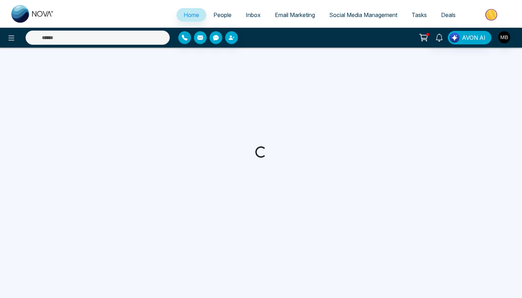 The height and width of the screenshot is (298, 522). Describe the element at coordinates (191, 15) in the screenshot. I see `a: Home` at that location.